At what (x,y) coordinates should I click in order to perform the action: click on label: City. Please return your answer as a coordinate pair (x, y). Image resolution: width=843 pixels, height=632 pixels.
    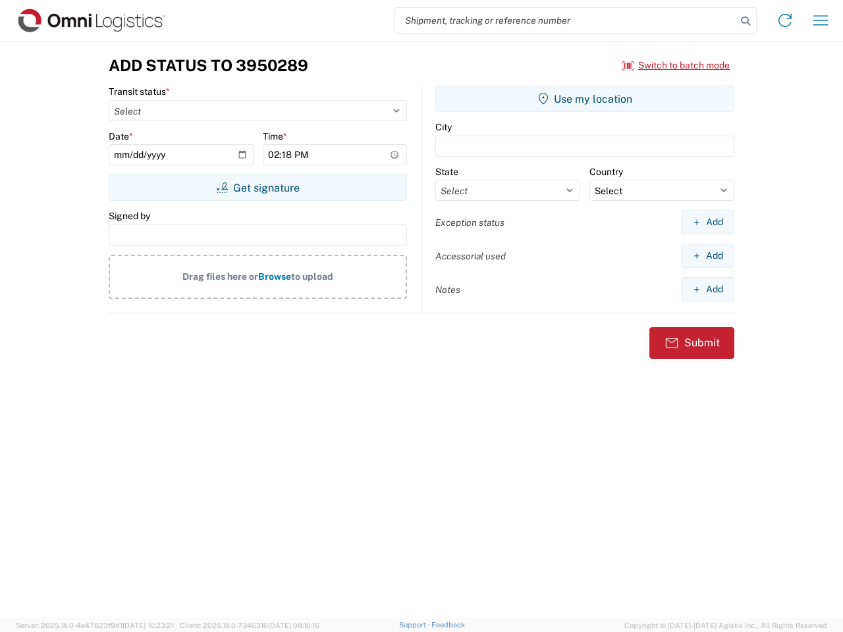
    Looking at the image, I should click on (443, 127).